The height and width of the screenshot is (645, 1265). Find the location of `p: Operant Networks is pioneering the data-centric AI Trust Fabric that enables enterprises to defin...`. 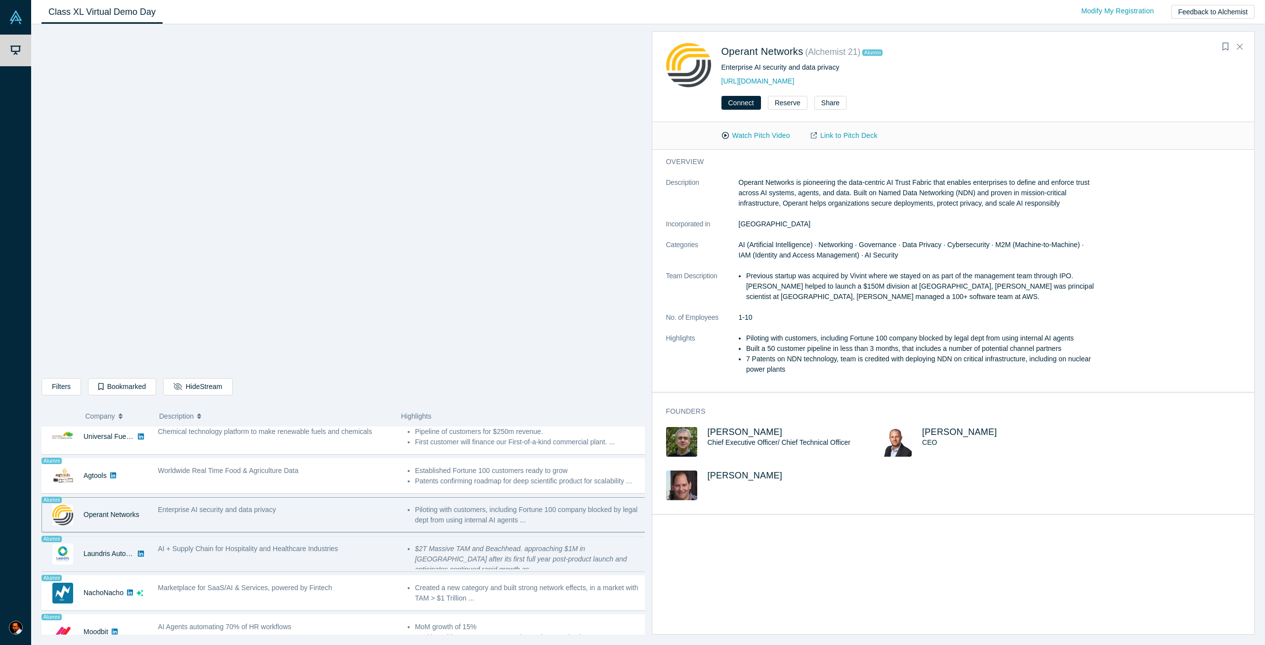

p: Operant Networks is pioneering the data-centric AI Trust Fabric that enables enterprises to defin... is located at coordinates (917, 193).